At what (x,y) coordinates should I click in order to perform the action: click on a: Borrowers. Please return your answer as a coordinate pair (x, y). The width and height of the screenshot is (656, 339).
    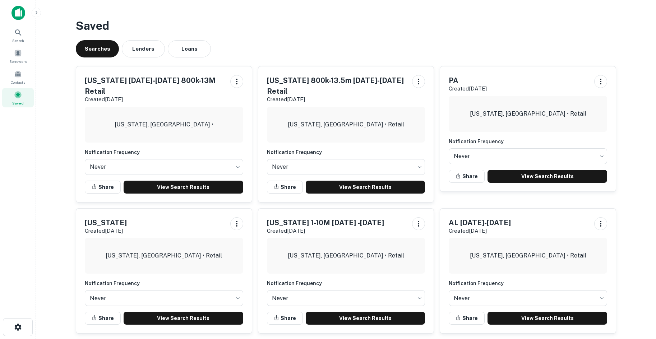
    Looking at the image, I should click on (18, 56).